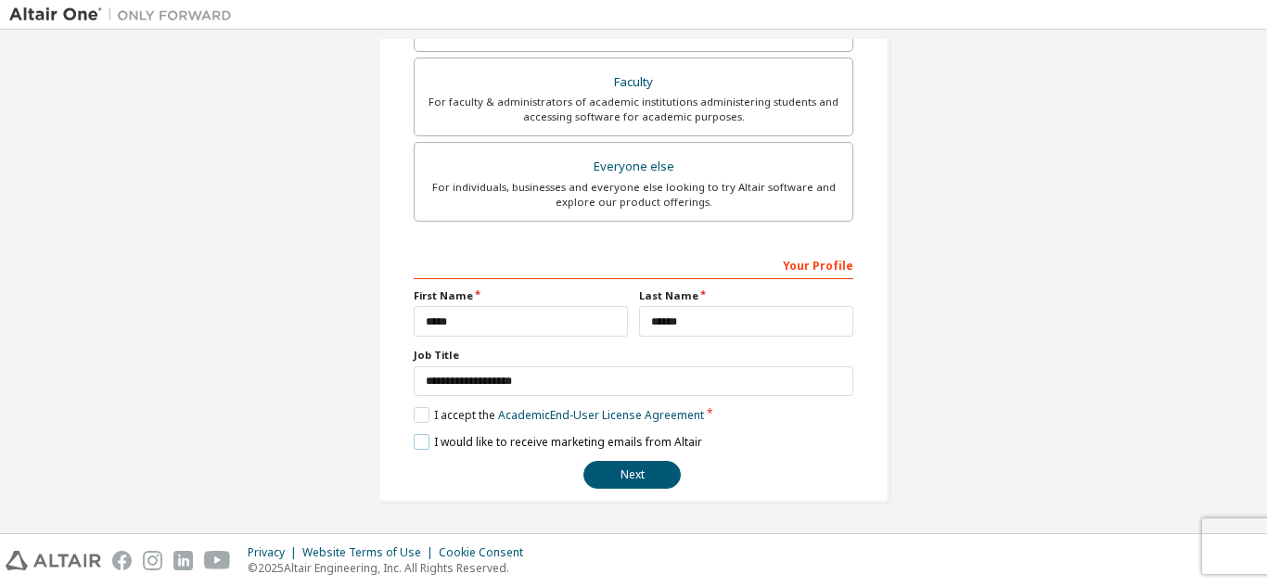  What do you see at coordinates (125, 15) in the screenshot?
I see `img: Altair One` at bounding box center [125, 15].